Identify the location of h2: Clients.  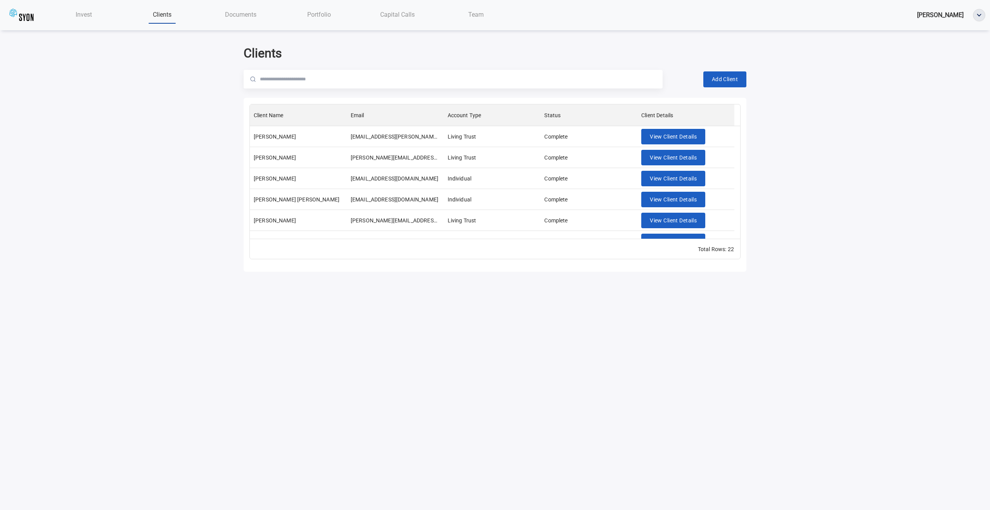
(495, 53).